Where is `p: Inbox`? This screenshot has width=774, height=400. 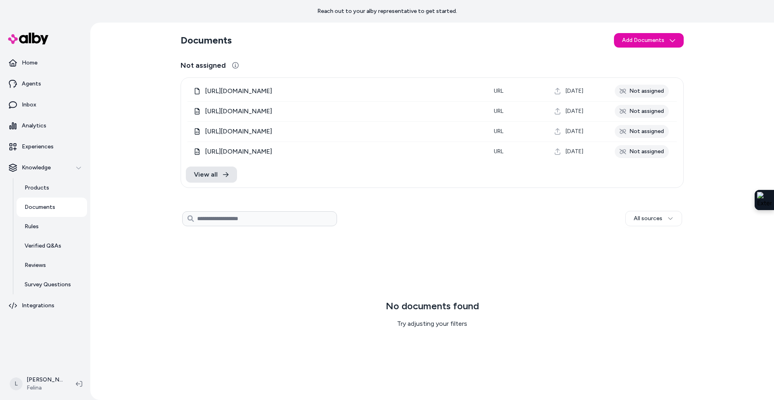
p: Inbox is located at coordinates (29, 105).